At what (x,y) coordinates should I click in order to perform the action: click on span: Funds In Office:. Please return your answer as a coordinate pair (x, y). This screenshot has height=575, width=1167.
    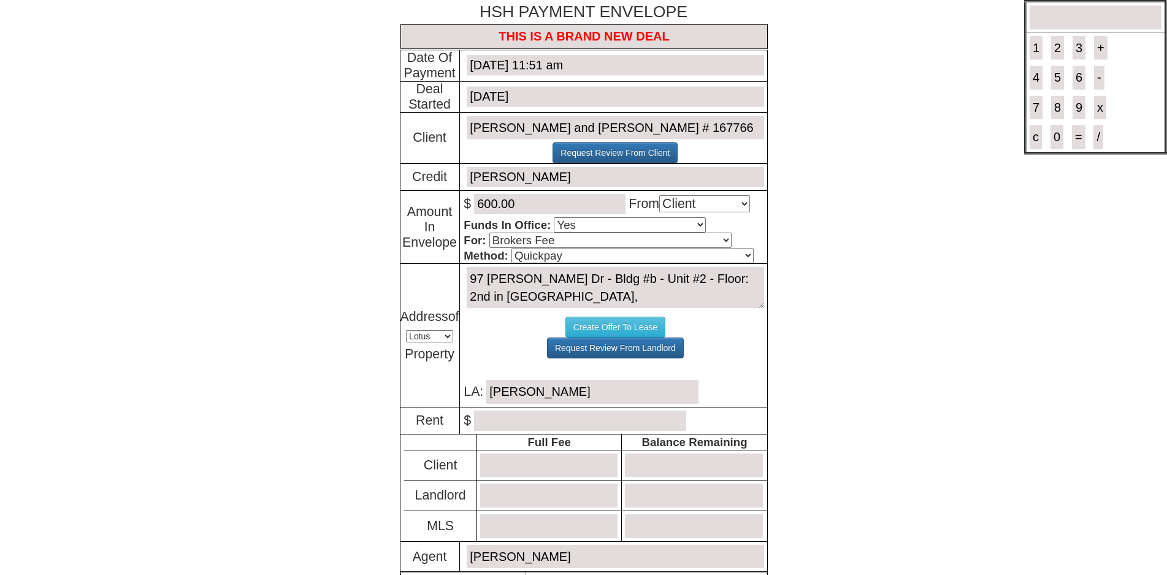
    Looking at the image, I should click on (507, 225).